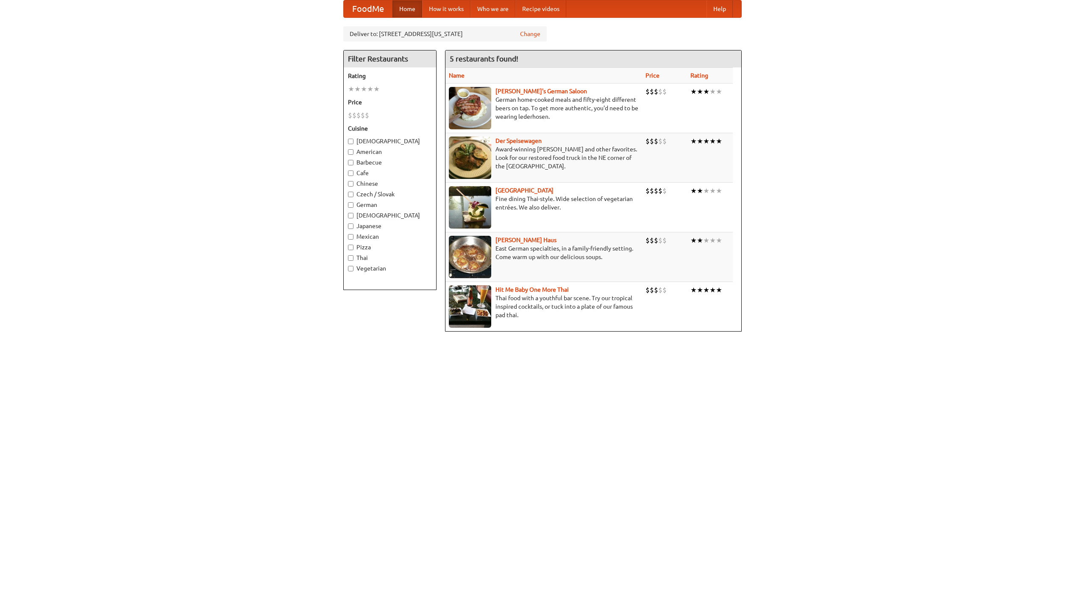 This screenshot has width=1085, height=600. What do you see at coordinates (350, 152) in the screenshot?
I see `input: American` at bounding box center [350, 152].